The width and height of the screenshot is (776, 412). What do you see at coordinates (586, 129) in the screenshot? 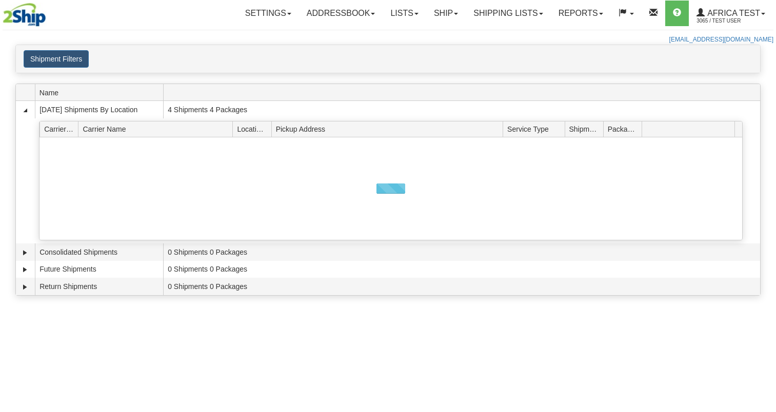
I see `span: Shipments` at bounding box center [586, 129].